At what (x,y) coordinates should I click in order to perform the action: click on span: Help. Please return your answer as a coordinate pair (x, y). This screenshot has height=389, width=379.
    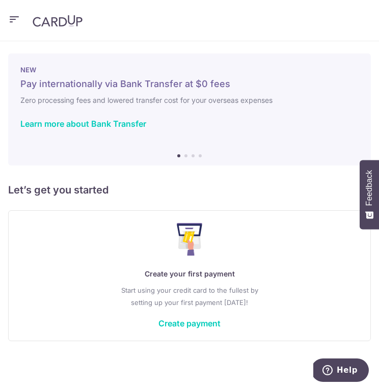
    Looking at the image, I should click on (34, 12).